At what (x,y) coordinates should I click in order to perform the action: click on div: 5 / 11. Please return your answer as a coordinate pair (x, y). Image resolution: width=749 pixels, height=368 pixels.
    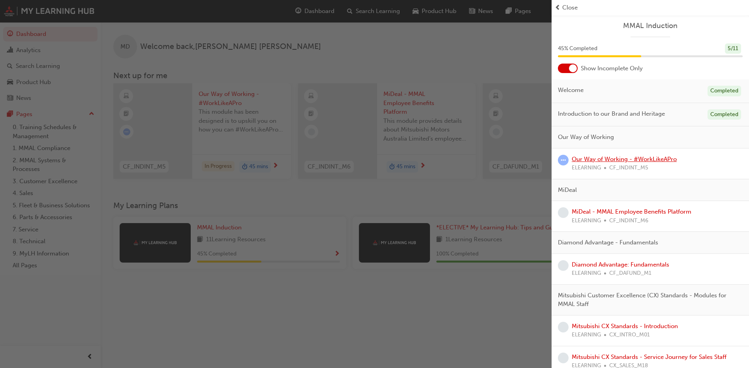
    Looking at the image, I should click on (733, 49).